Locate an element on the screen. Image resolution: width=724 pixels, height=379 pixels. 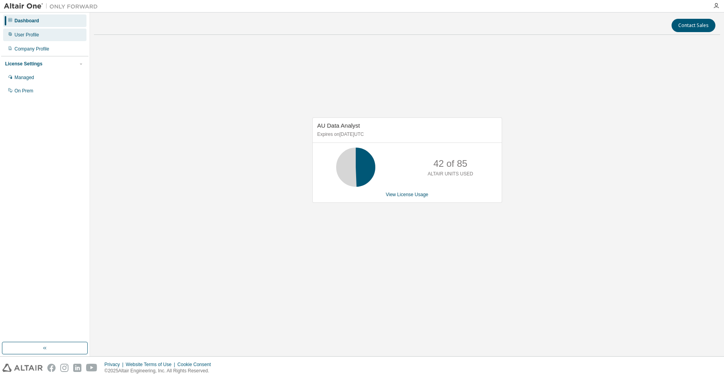
img: youtube.svg is located at coordinates (92, 368).